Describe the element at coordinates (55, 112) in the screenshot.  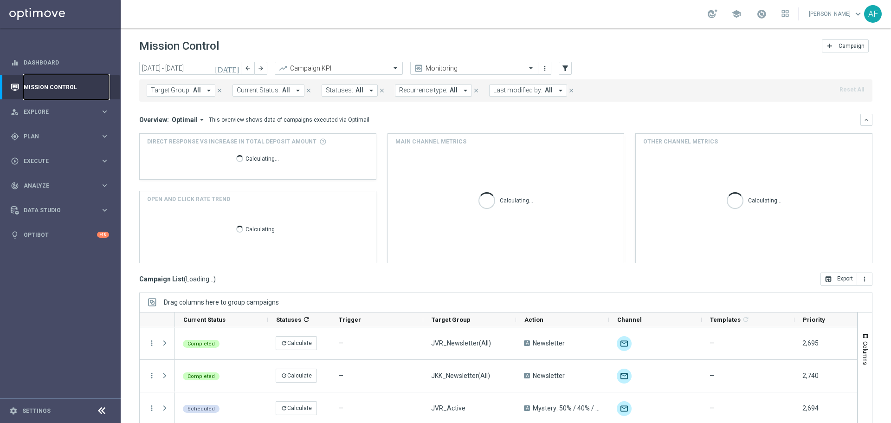
I see `div: Explore` at that location.